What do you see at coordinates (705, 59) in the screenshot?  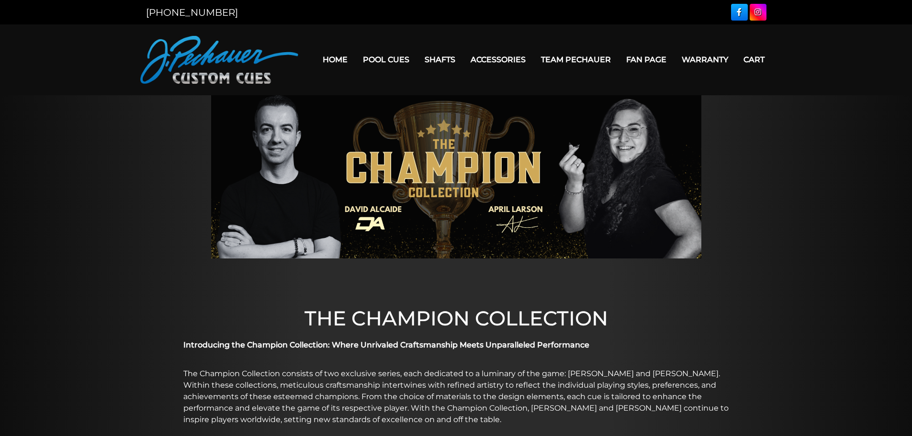 I see `a: Warranty` at bounding box center [705, 59].